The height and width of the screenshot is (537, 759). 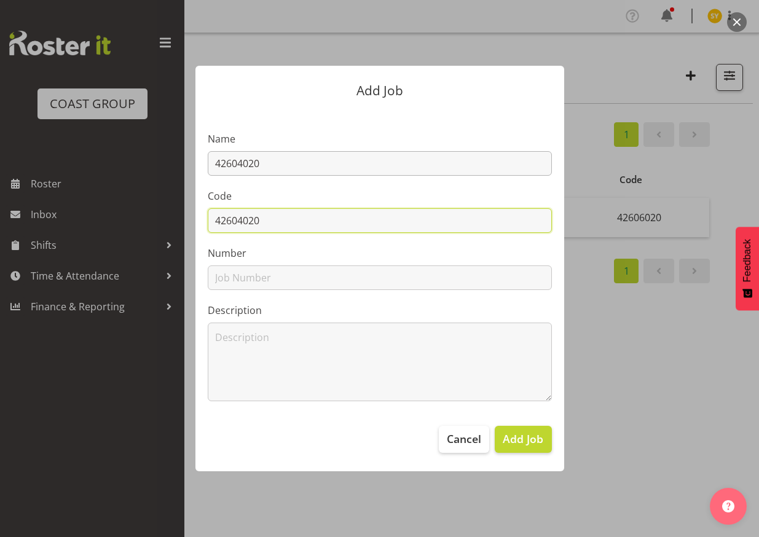 What do you see at coordinates (747, 261) in the screenshot?
I see `span: Feedback` at bounding box center [747, 261].